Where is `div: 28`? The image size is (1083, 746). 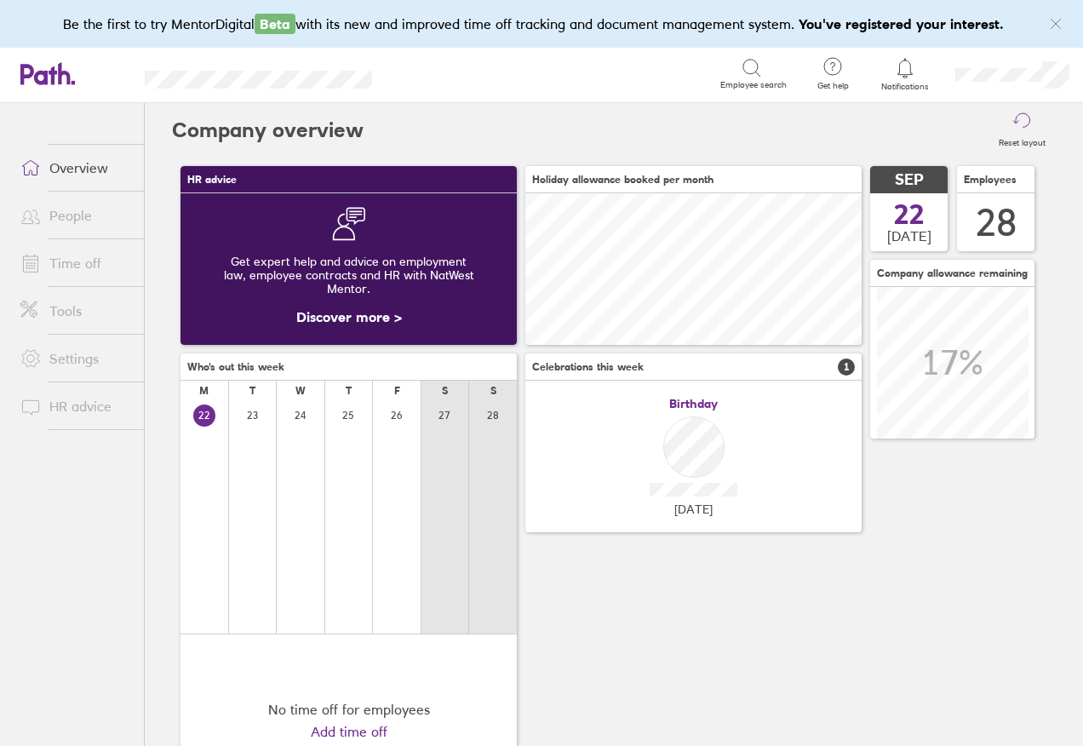 div: 28 is located at coordinates (996, 222).